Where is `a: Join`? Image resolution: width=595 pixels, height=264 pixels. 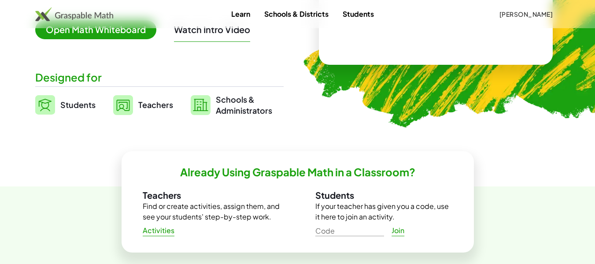
a: Join is located at coordinates (398, 230).